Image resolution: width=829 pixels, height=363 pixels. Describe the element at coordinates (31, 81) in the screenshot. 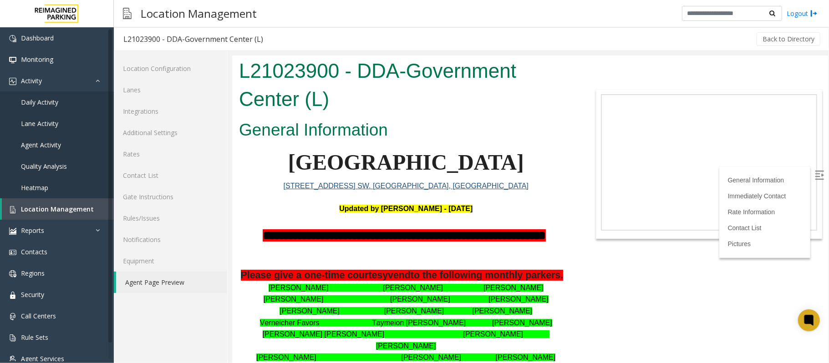

I see `span: Activity` at that location.